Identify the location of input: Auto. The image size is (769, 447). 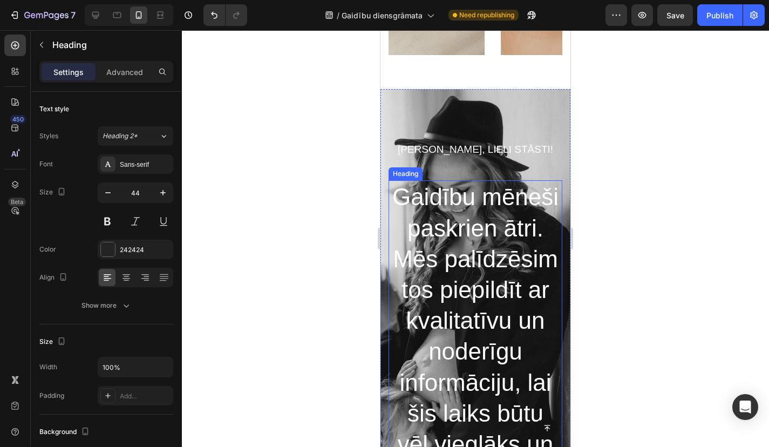
(135, 367).